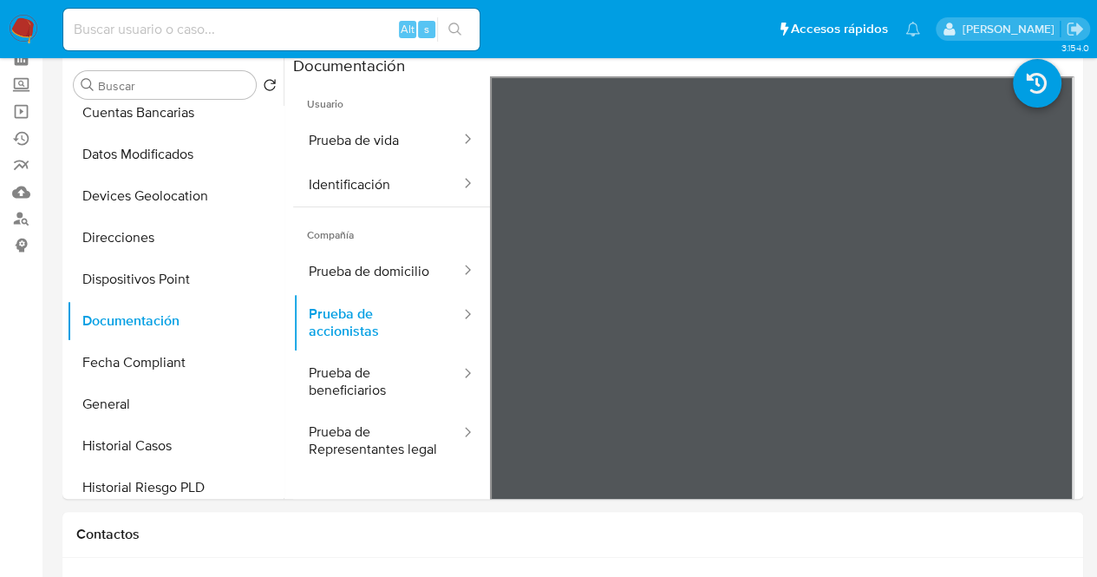 The width and height of the screenshot is (1097, 577). What do you see at coordinates (455, 29) in the screenshot?
I see `button: search-icon` at bounding box center [455, 29].